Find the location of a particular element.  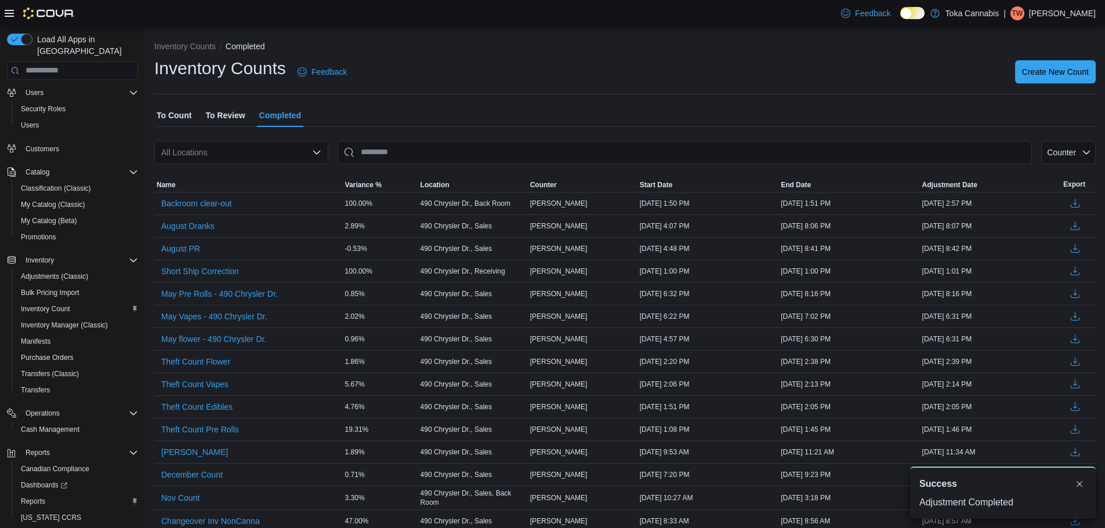

a: Cash Management is located at coordinates (50, 430).